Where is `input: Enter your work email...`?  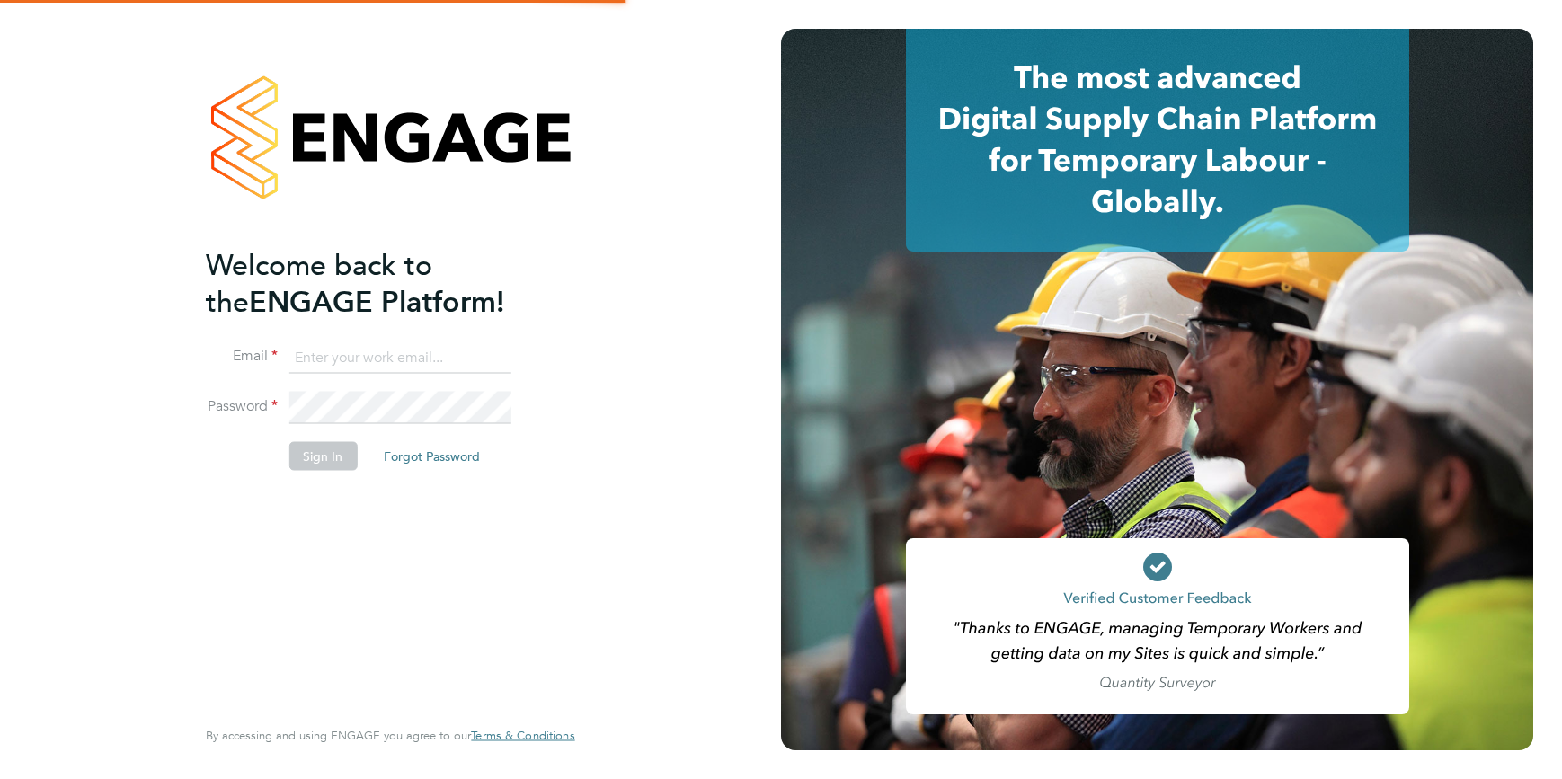
input: Enter your work email... is located at coordinates (399, 358).